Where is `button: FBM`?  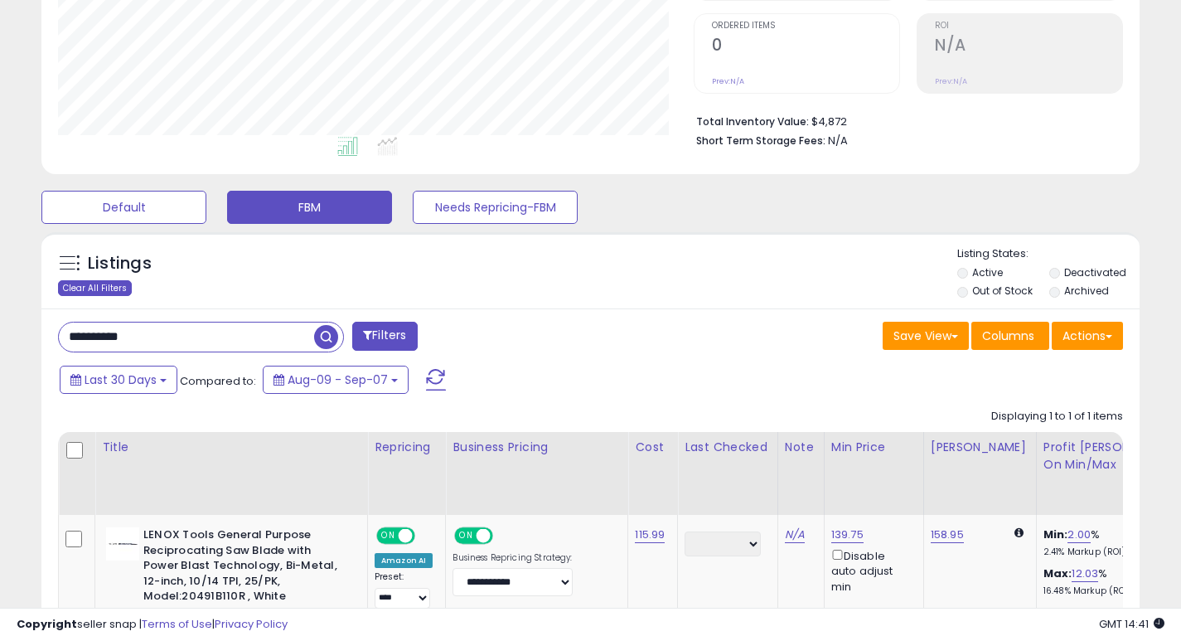
button: FBM is located at coordinates (309, 207).